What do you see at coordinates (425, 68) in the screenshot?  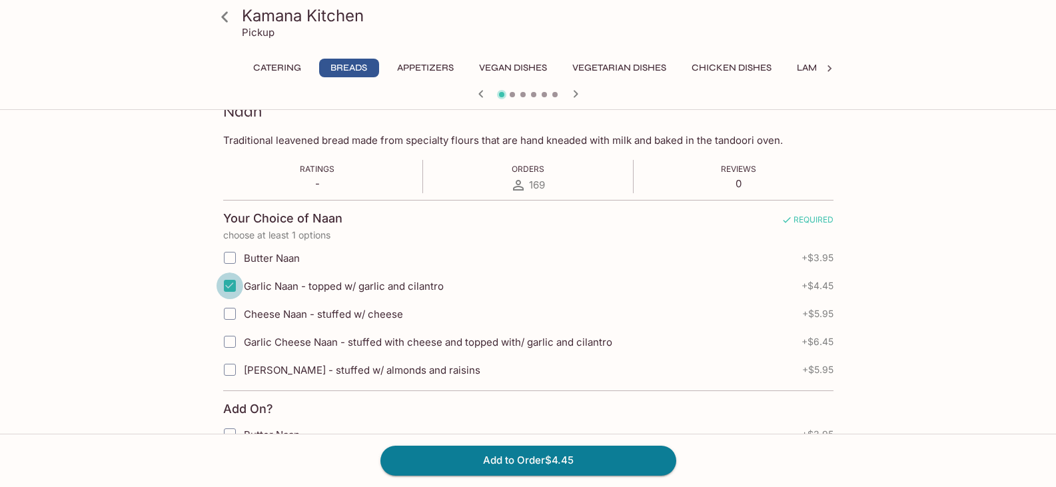 I see `button: Appetizers` at bounding box center [425, 68].